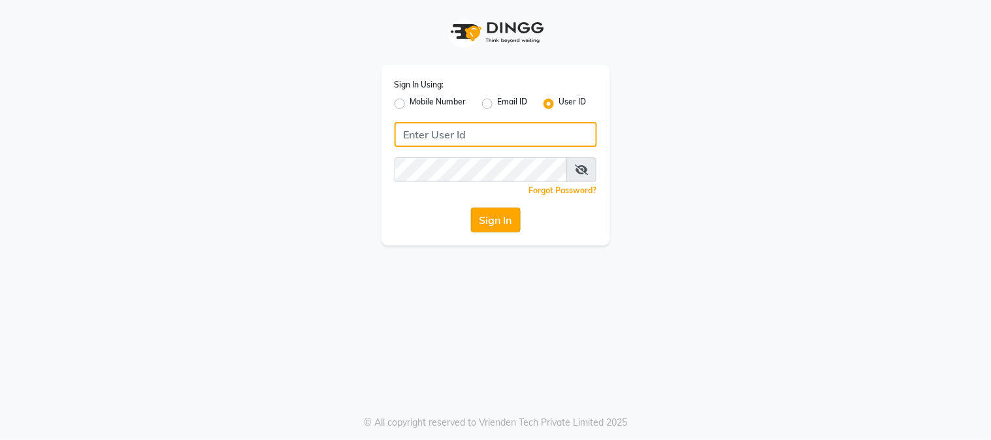  Describe the element at coordinates (496, 32) in the screenshot. I see `img: logo1.svg` at that location.